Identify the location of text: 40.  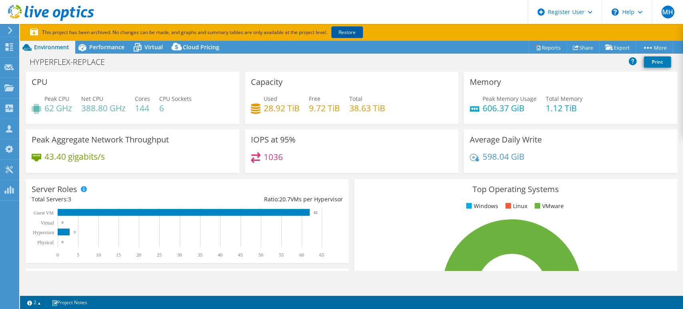
(220, 255).